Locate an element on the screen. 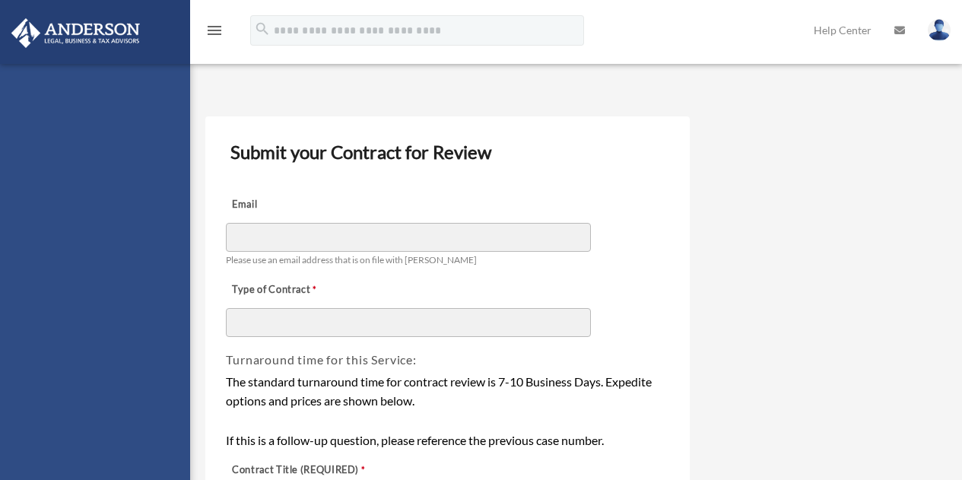 The height and width of the screenshot is (480, 962). div: The standard turnaround time for contract review is 7-10 Business Days. Expedite options and pric... is located at coordinates (447, 411).